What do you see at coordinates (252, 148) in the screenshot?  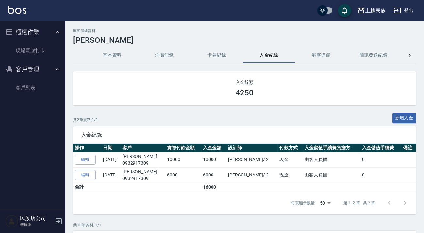 I see `th: 設計師` at bounding box center [252, 148].